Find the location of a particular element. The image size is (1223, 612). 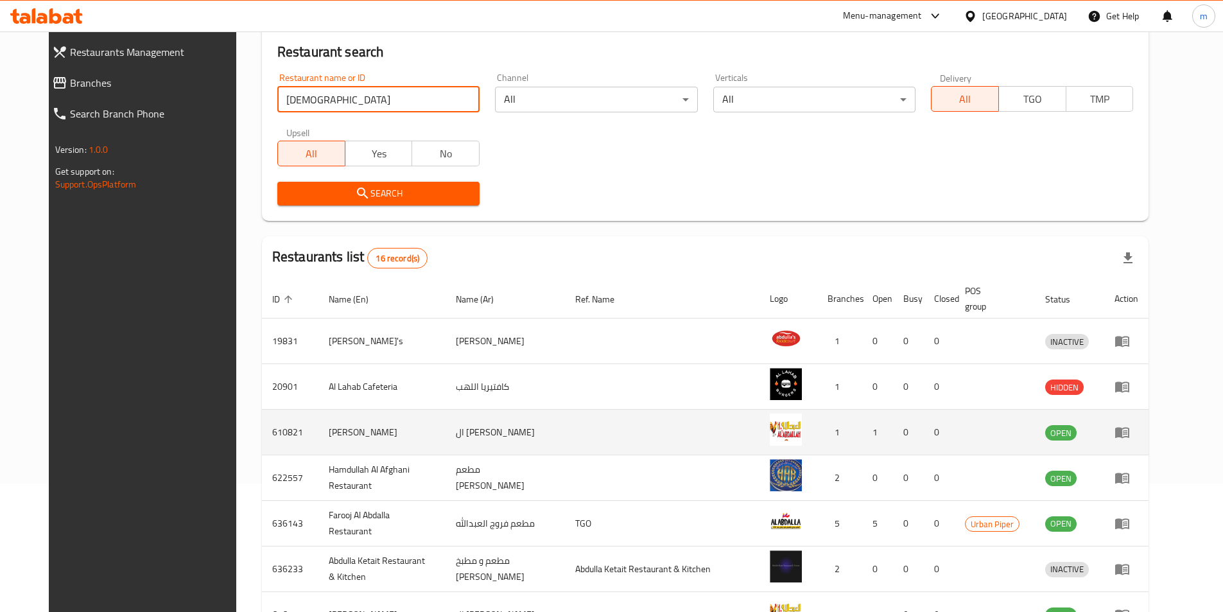

a: Branches is located at coordinates (147, 83).